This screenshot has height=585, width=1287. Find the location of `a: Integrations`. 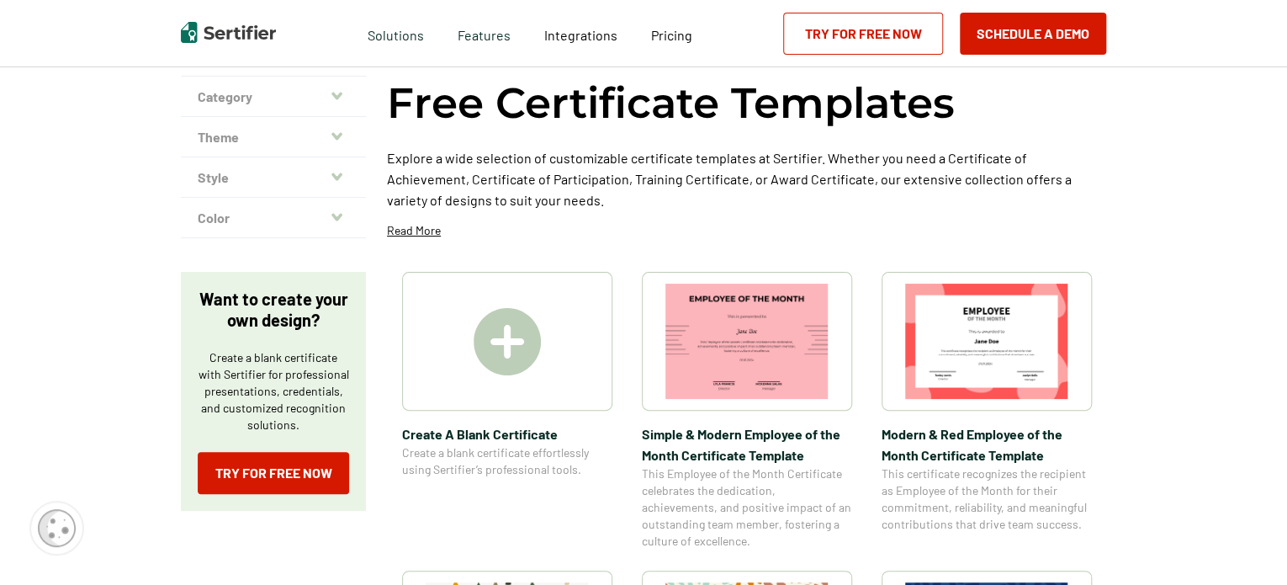

a: Integrations is located at coordinates (580, 33).